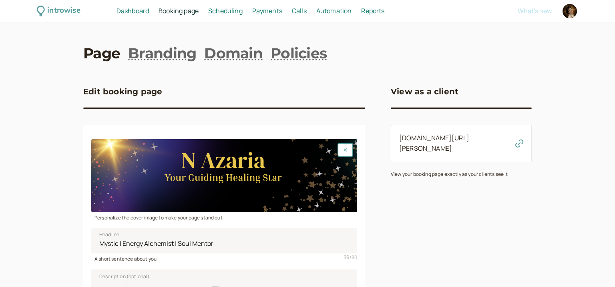  I want to click on span: Payments, so click(267, 11).